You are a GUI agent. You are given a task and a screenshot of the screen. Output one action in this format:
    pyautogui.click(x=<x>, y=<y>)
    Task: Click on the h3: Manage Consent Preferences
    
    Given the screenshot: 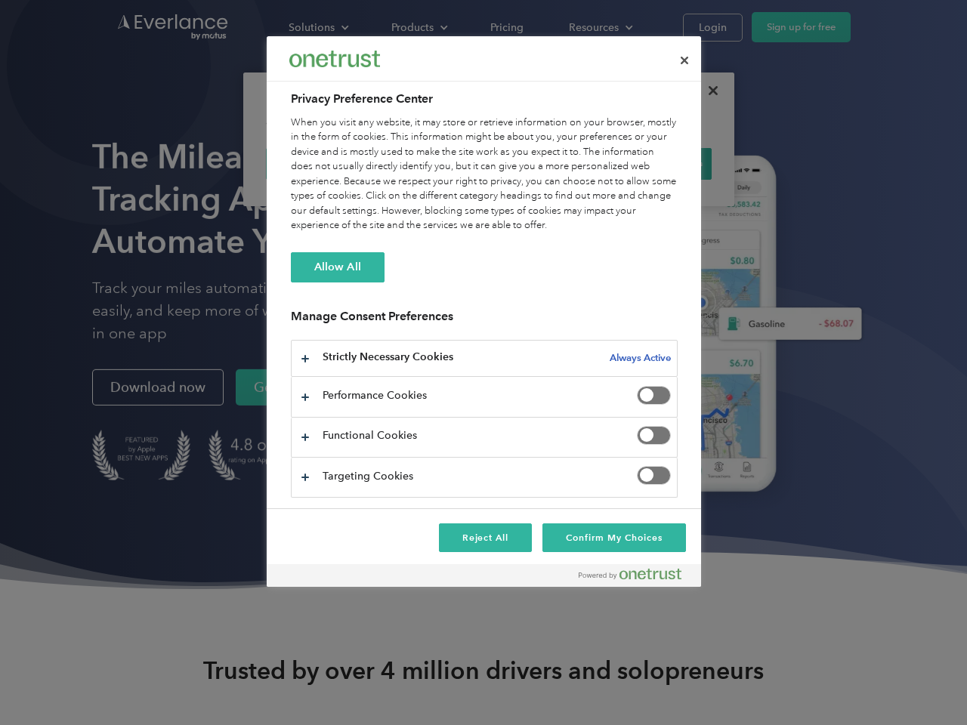 What is the action you would take?
    pyautogui.click(x=484, y=320)
    